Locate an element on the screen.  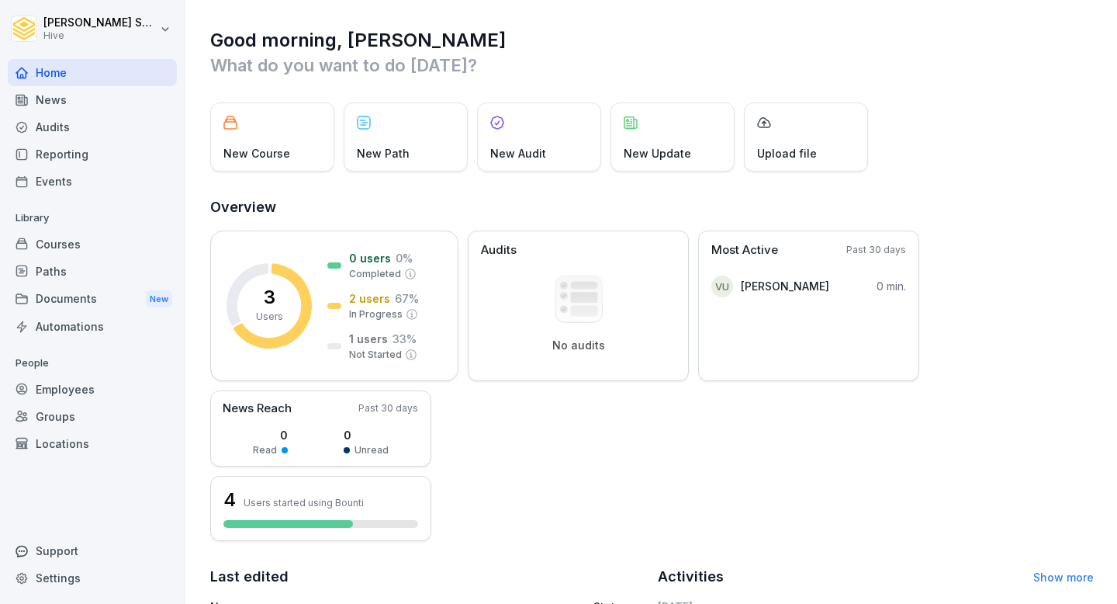
p: 0 users is located at coordinates (370, 258).